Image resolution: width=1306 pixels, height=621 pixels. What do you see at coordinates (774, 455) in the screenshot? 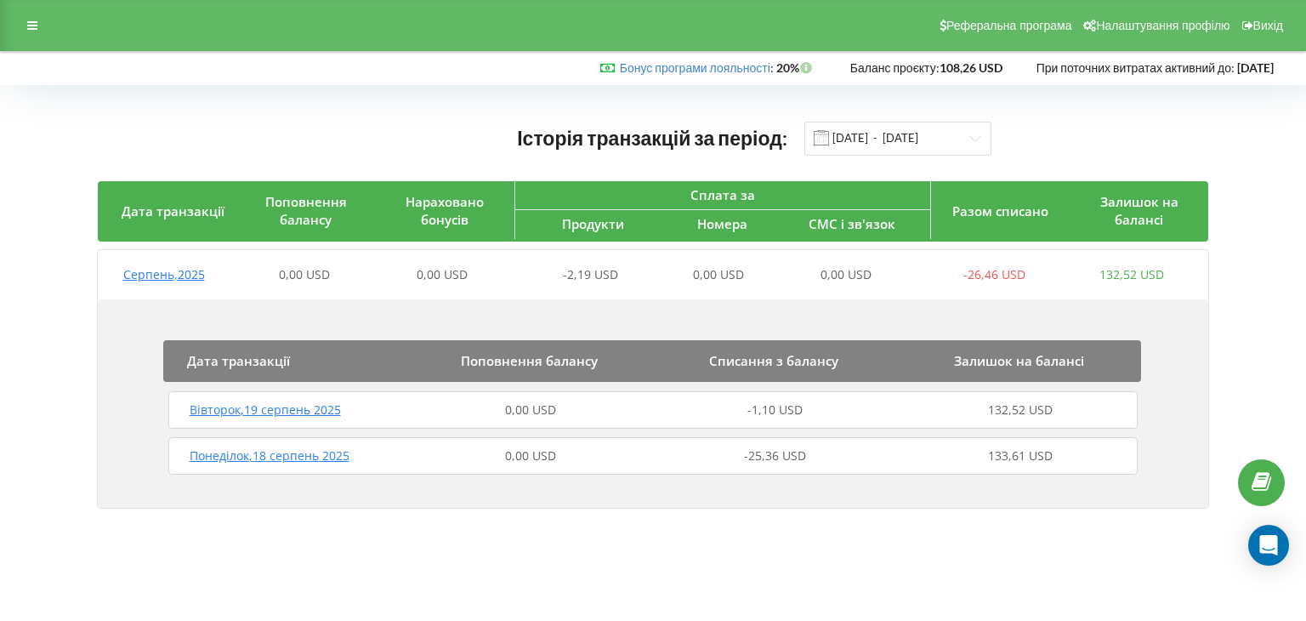
I see `span: -25,36 USD` at bounding box center [774, 455].